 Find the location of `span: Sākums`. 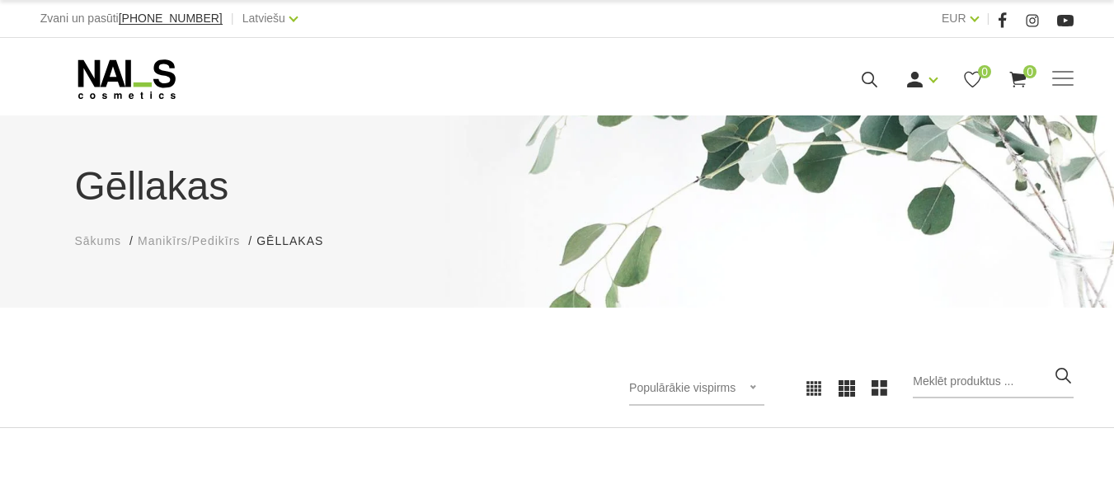

span: Sākums is located at coordinates (98, 241).